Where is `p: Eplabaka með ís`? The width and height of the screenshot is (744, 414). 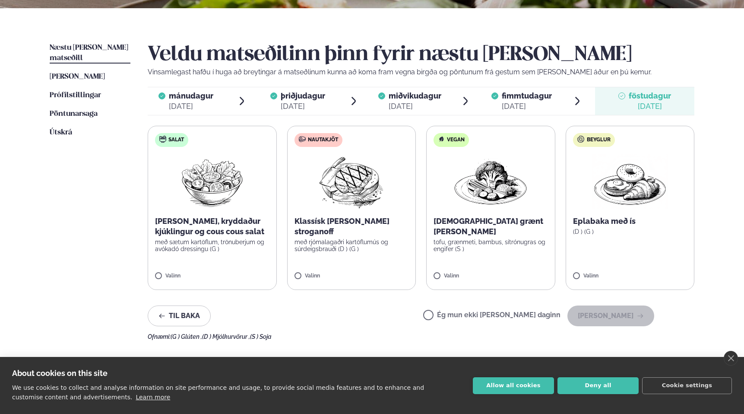 p: Eplabaka með ís is located at coordinates (630, 221).